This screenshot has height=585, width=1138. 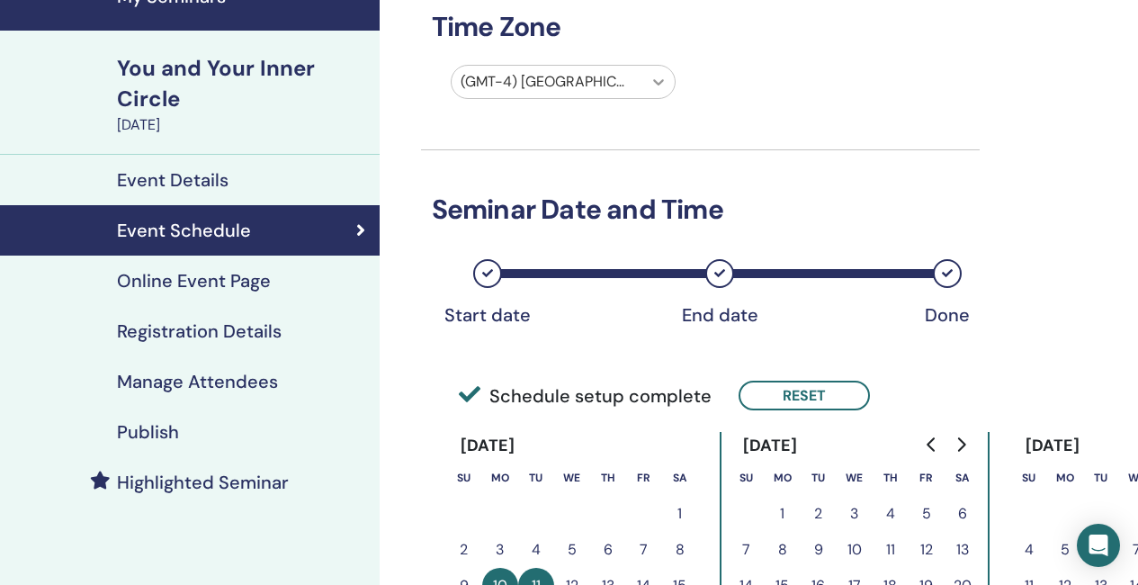 I want to click on h4: Manage Attendees, so click(x=197, y=381).